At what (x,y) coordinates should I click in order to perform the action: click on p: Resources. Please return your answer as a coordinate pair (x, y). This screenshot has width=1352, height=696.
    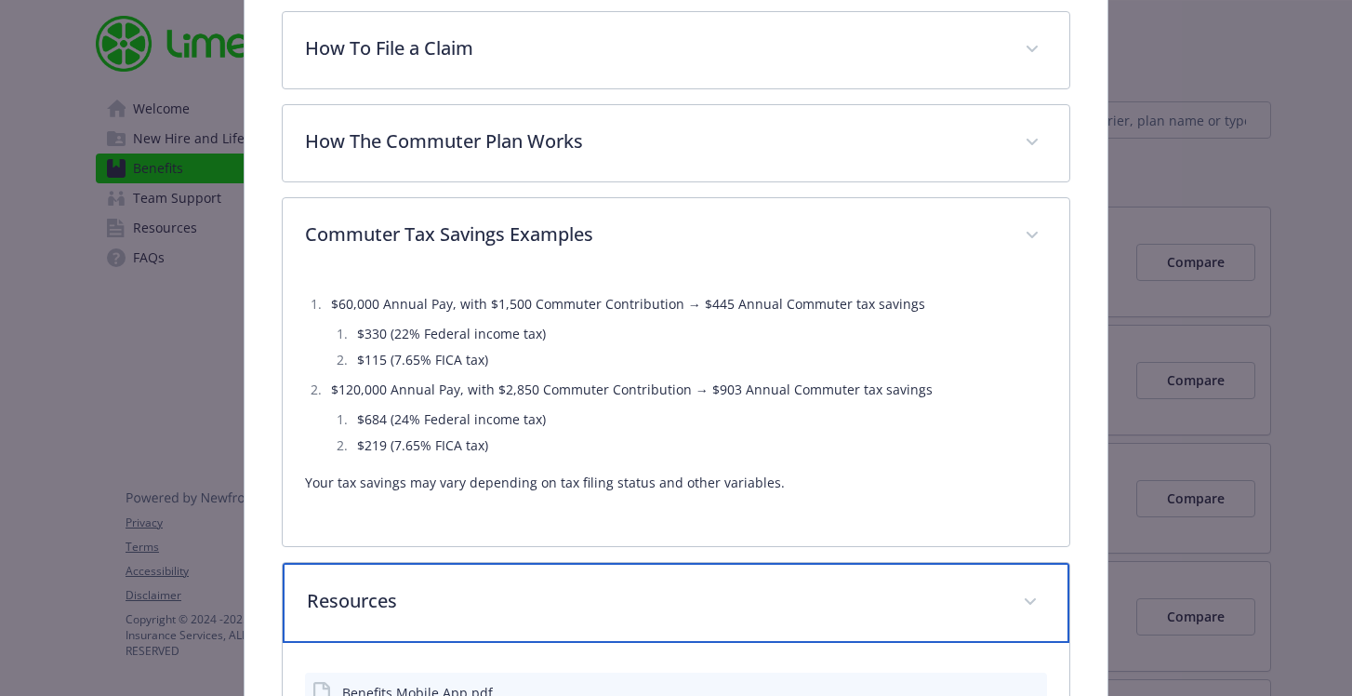
    Looking at the image, I should click on (654, 601).